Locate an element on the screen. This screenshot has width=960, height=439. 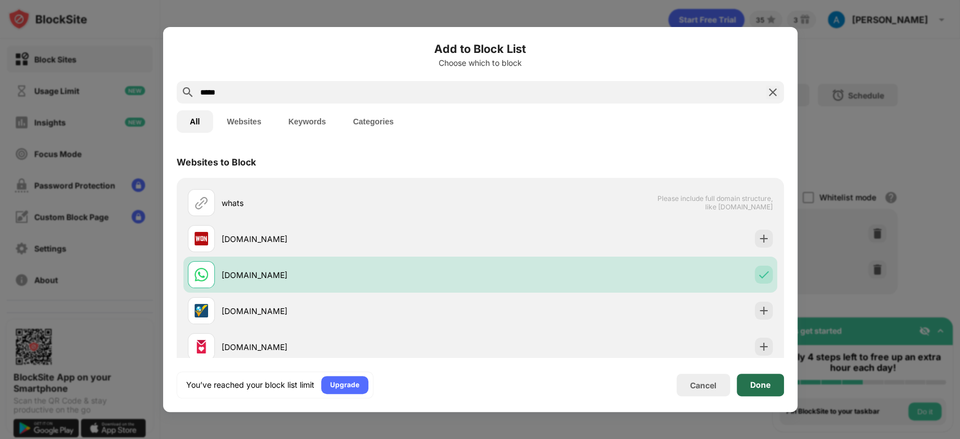
div: Done is located at coordinates (761, 385).